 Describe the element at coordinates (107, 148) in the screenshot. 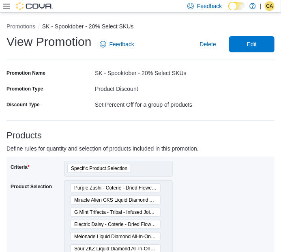

I see `p: Define rules for quantity and selection of products included in this promotion.` at that location.